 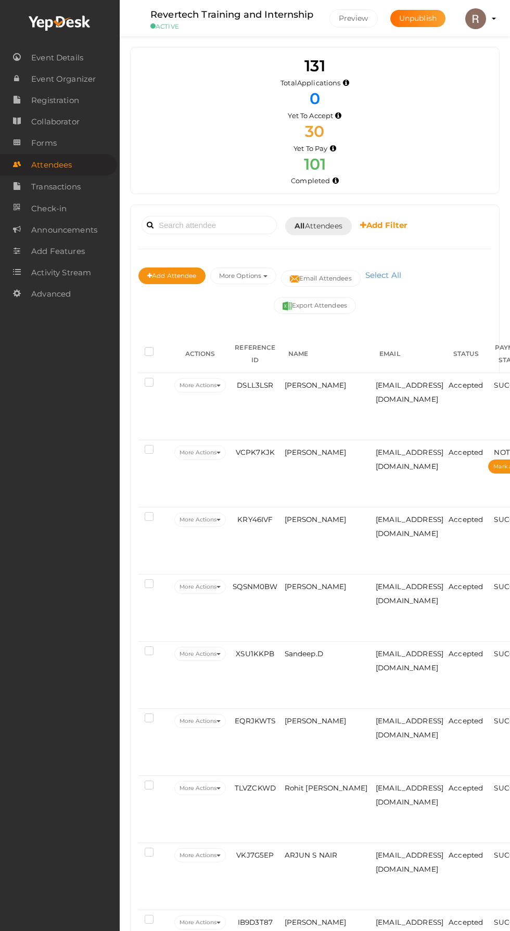 What do you see at coordinates (314, 66) in the screenshot?
I see `span: 131` at bounding box center [314, 66].